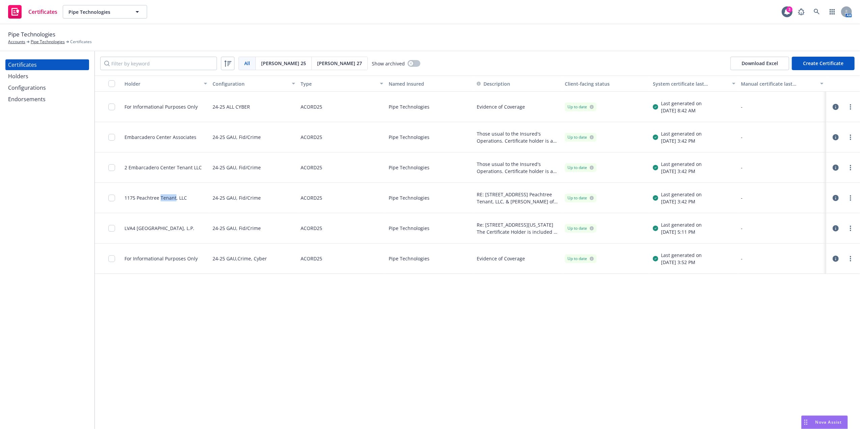 This screenshot has height=429, width=860. I want to click on div: System certificate last generated, so click(690, 84).